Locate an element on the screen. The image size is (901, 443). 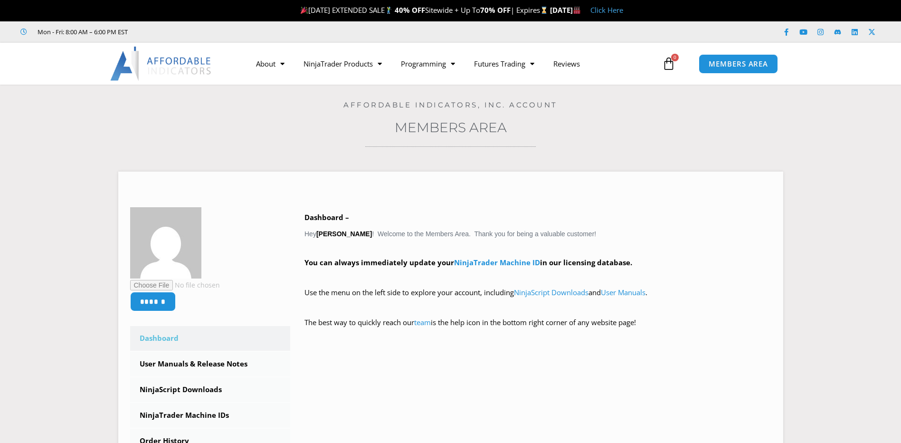
a: User Manuals is located at coordinates (623, 292).